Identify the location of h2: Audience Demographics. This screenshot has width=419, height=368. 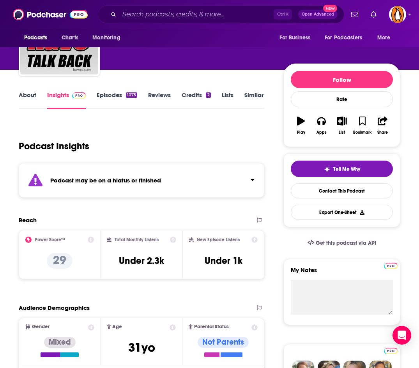
(54, 308).